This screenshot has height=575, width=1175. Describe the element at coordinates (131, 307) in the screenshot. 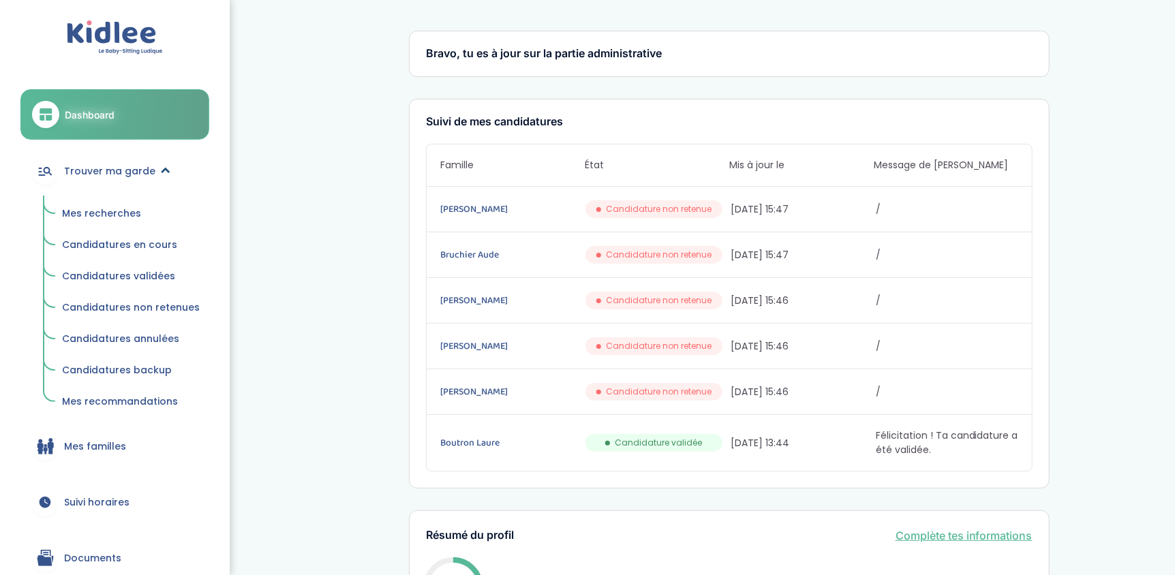

I see `span: Candidatures non retenues` at that location.